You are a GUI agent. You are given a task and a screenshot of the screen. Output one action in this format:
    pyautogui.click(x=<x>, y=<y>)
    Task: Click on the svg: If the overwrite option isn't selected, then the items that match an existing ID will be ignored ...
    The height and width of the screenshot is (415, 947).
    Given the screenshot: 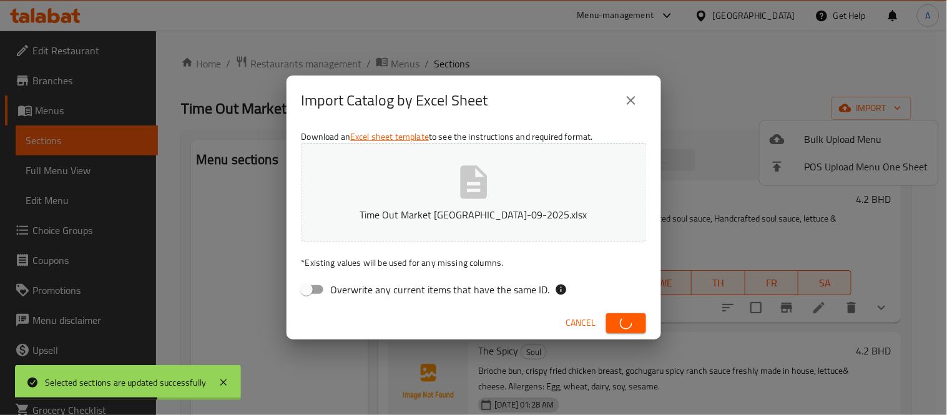 What is the action you would take?
    pyautogui.click(x=561, y=290)
    